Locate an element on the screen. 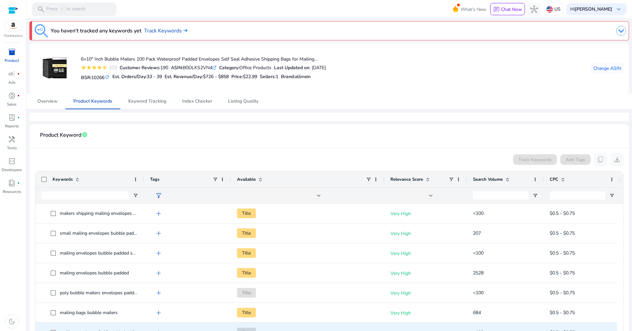 The height and width of the screenshot is (331, 632). span: 2528 is located at coordinates (479, 273).